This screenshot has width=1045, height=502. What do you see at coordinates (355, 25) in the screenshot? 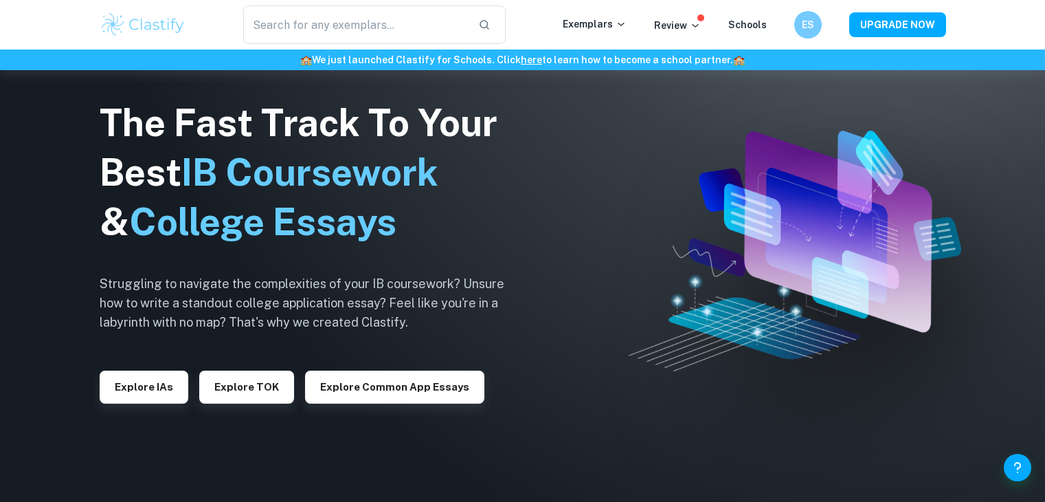
I see `input: Search for any exemplars...` at bounding box center [355, 25].